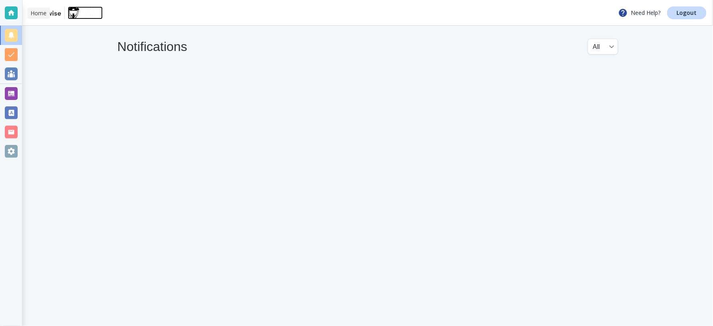  Describe the element at coordinates (687, 13) in the screenshot. I see `a: Logout` at that location.